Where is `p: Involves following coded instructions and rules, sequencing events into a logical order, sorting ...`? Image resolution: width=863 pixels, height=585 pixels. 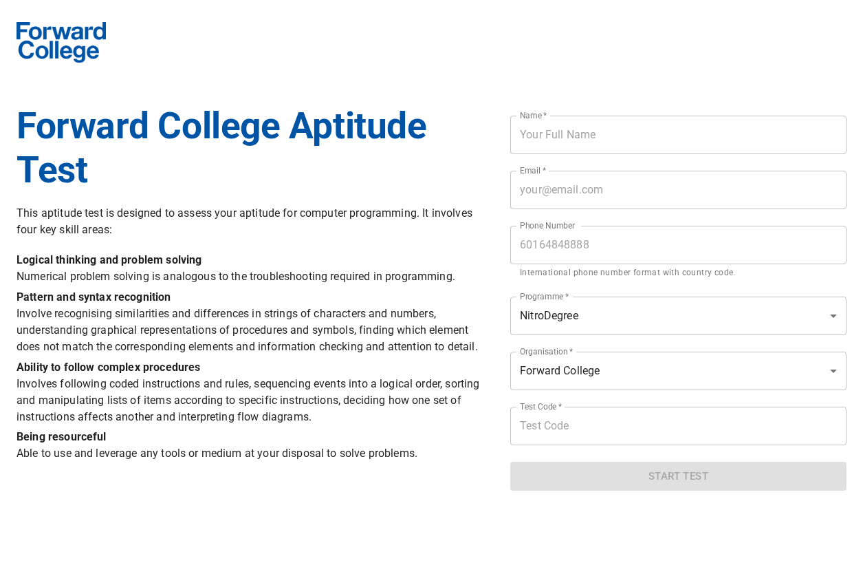
p: Involves following coded instructions and rules, sequencing events into a logical order, sorting ... is located at coordinates (255, 392).